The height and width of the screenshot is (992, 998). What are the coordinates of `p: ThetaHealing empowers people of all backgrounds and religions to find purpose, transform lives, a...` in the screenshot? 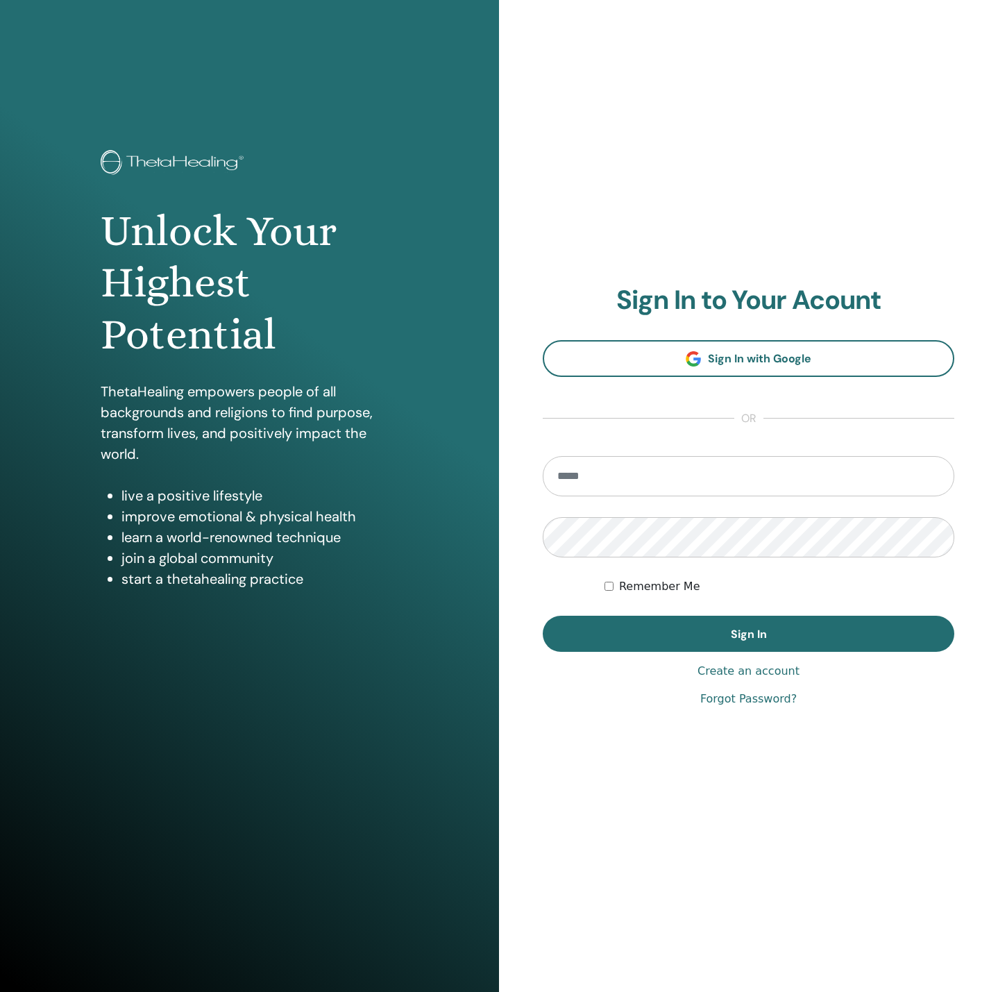 It's located at (249, 423).